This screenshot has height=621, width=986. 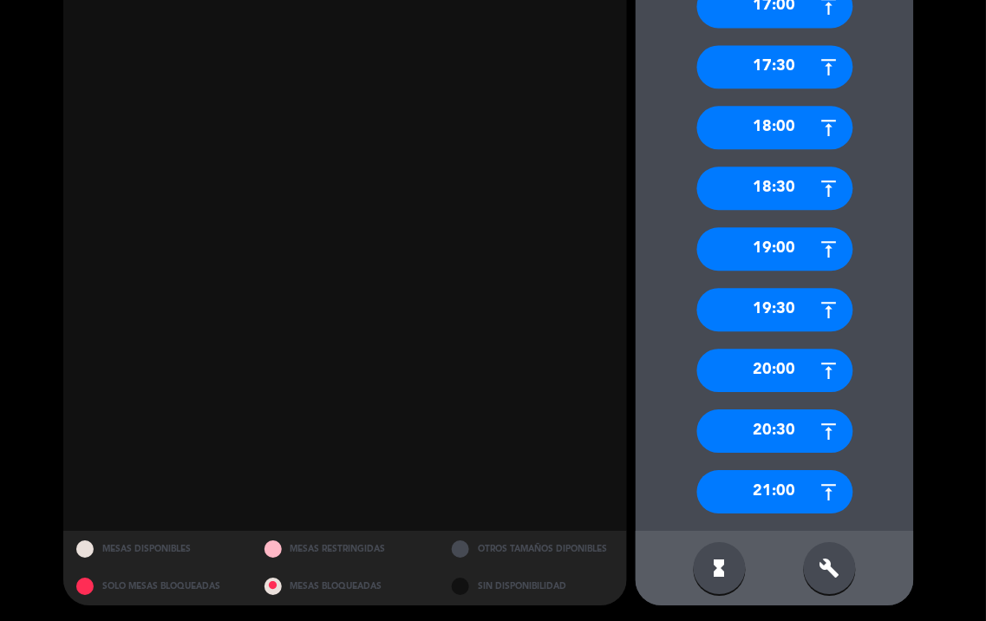 What do you see at coordinates (775, 370) in the screenshot?
I see `div: 20:00` at bounding box center [775, 370].